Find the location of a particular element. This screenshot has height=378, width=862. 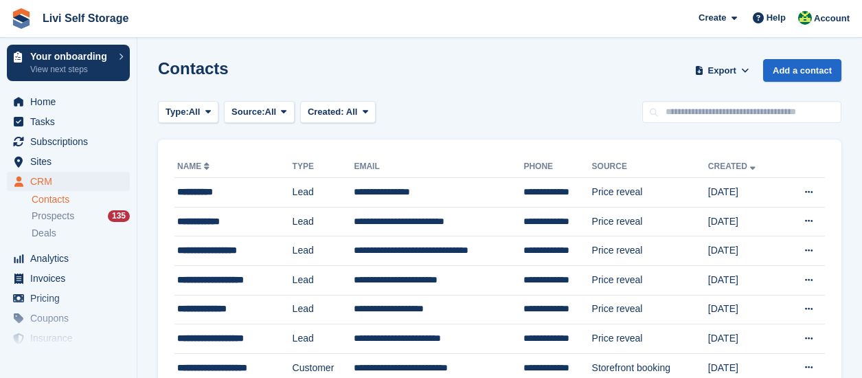

span: Sites is located at coordinates (71, 162).